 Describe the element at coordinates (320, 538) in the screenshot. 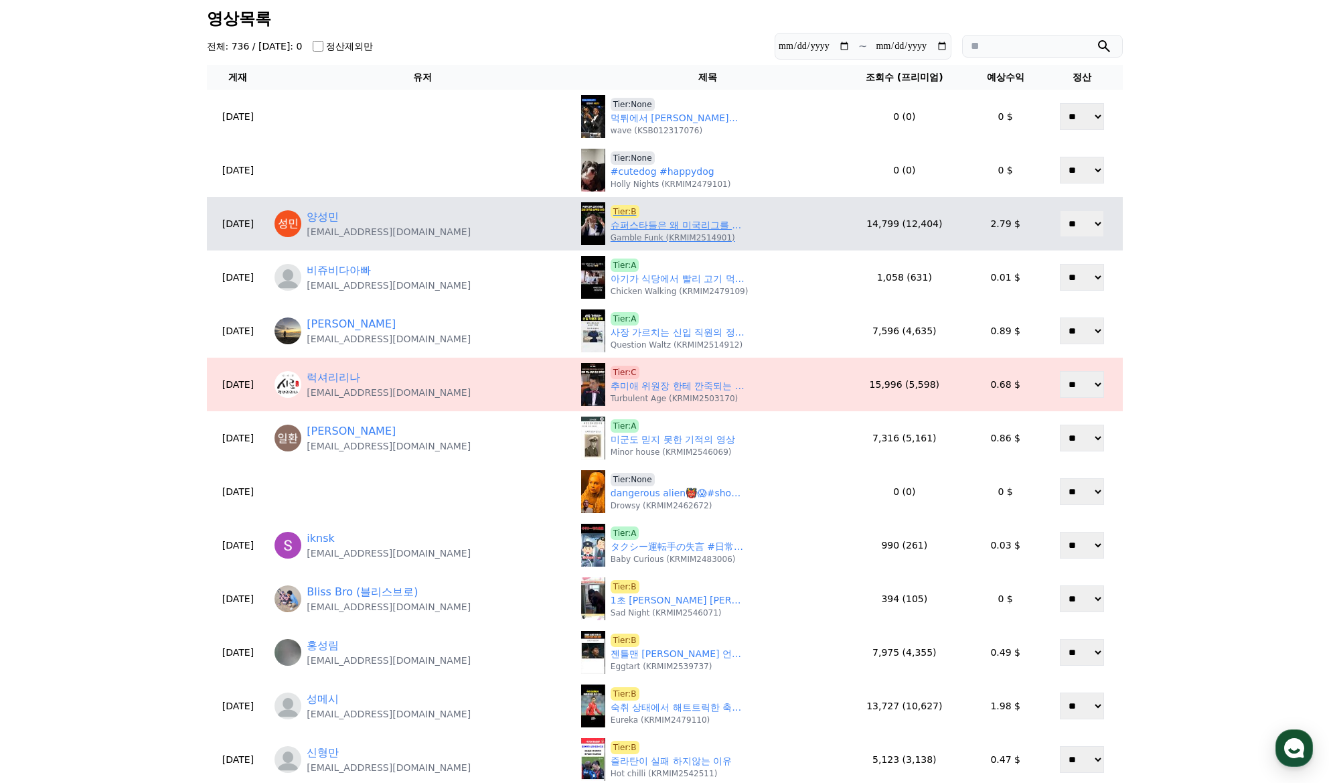

I see `a: iknsk` at that location.